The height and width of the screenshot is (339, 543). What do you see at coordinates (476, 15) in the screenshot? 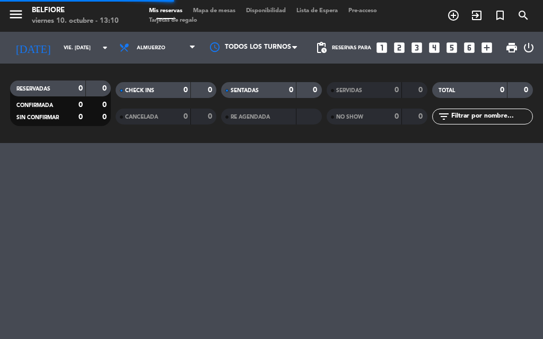
I see `span: WALK IN` at bounding box center [476, 15].